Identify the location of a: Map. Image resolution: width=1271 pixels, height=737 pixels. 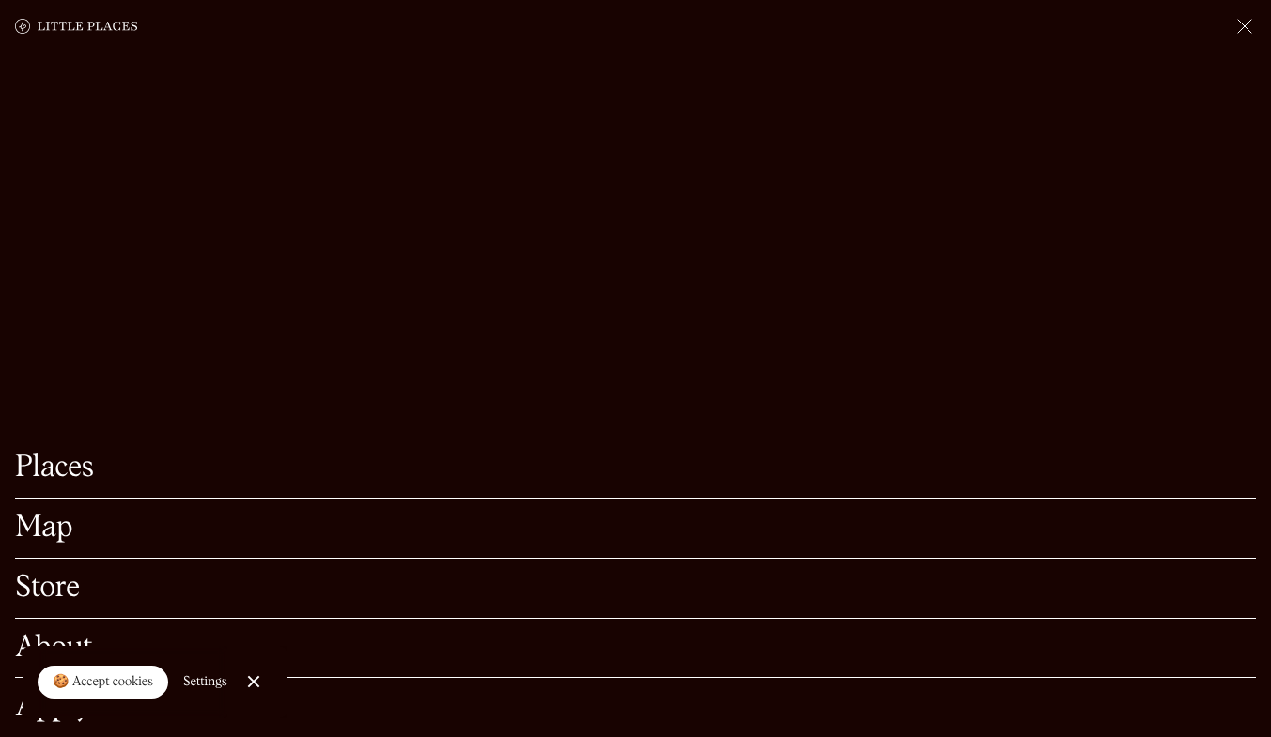
(635, 528).